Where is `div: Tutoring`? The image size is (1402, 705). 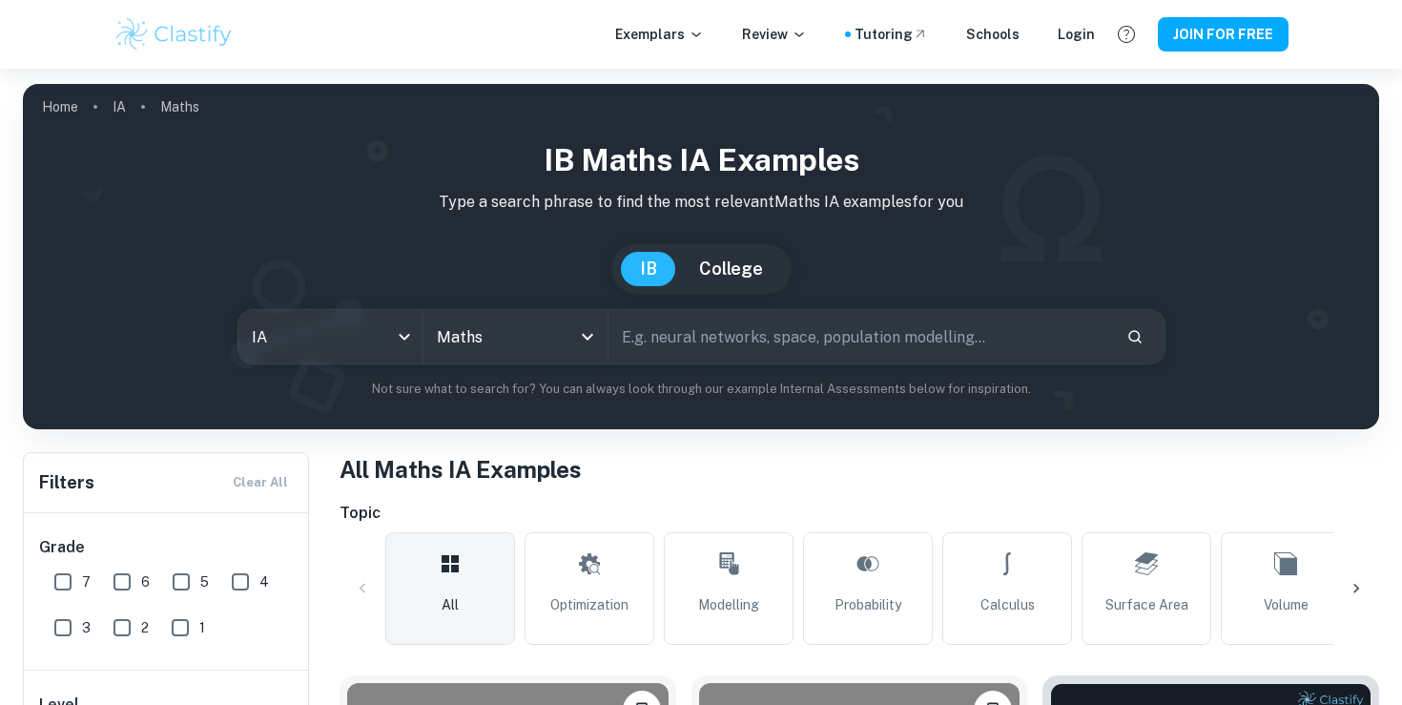 div: Tutoring is located at coordinates (891, 34).